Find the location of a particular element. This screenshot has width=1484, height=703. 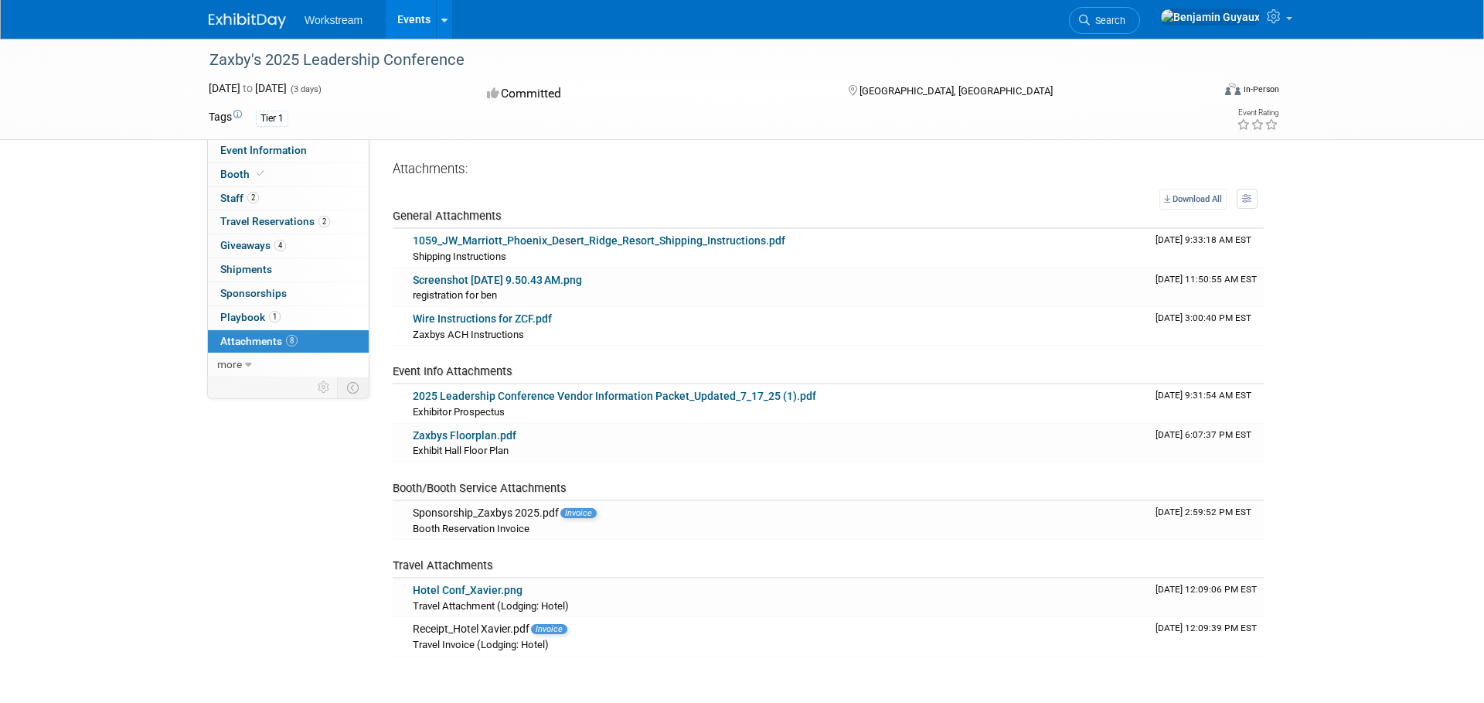

span: Exhibitor Prospectus is located at coordinates (458, 411).